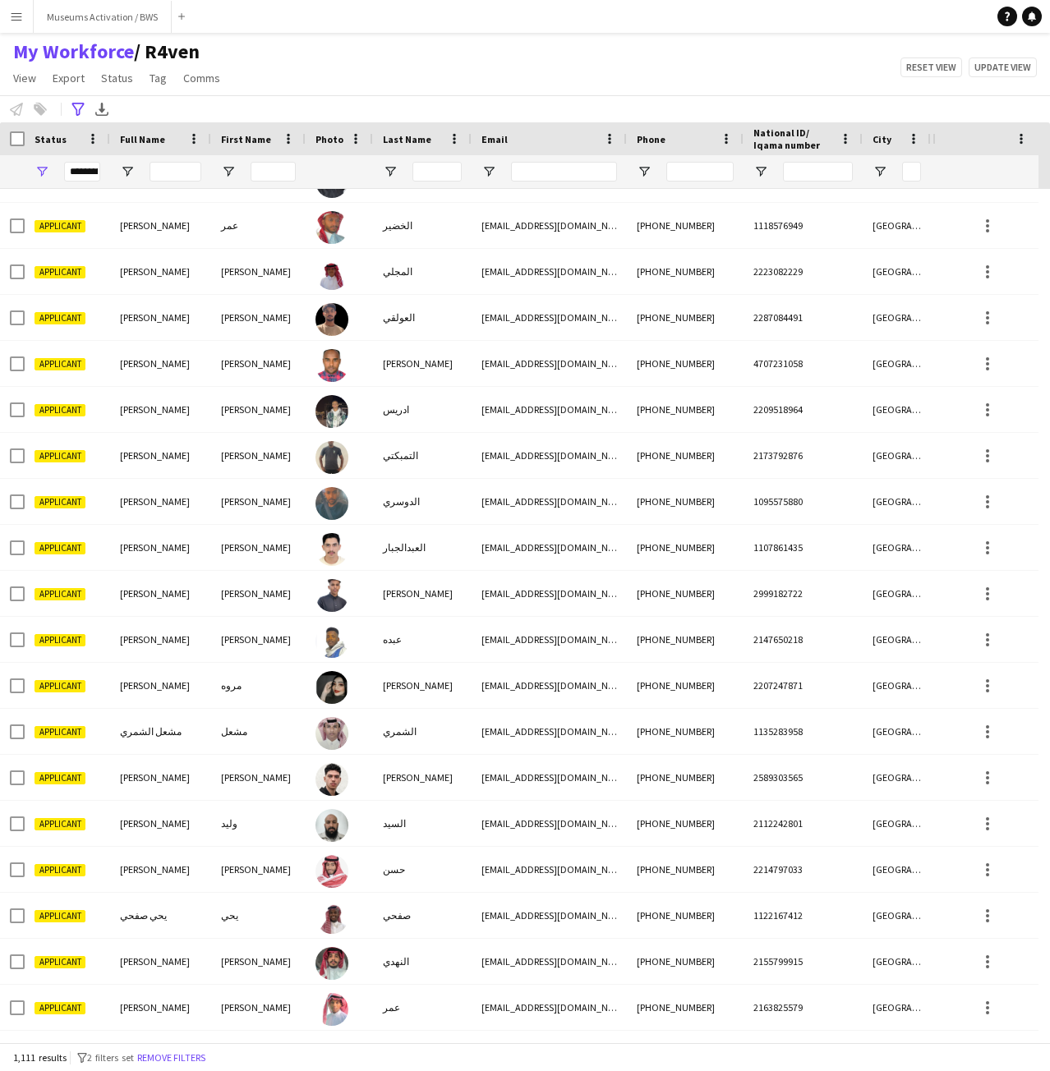  Describe the element at coordinates (422, 915) in the screenshot. I see `div: صفحي` at that location.